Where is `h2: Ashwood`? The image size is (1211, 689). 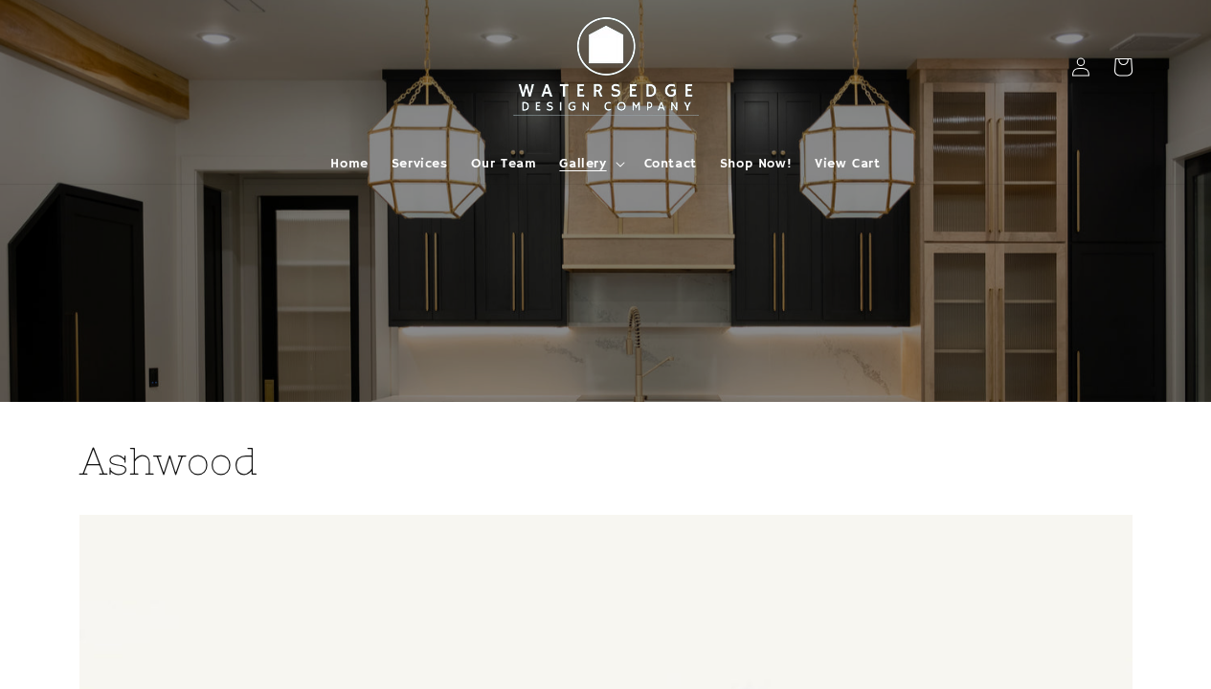 h2: Ashwood is located at coordinates (606, 461).